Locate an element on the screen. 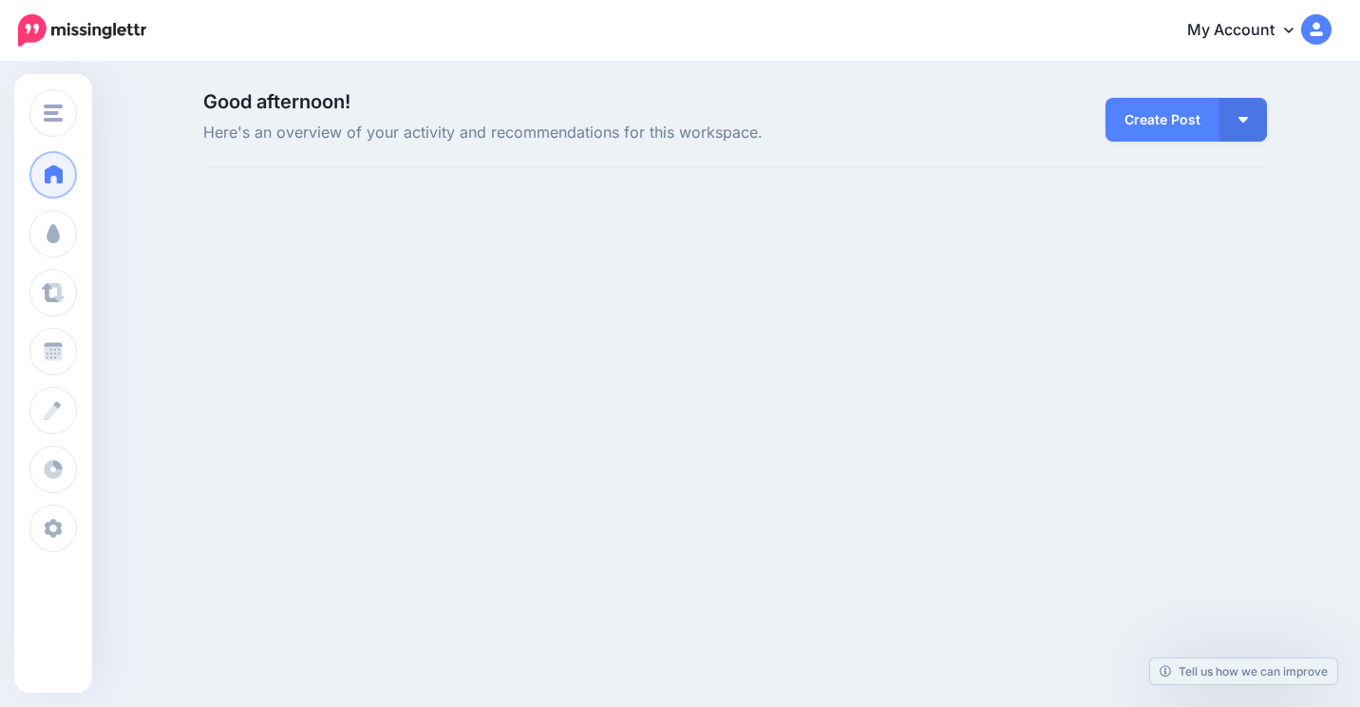 The width and height of the screenshot is (1360, 707). img: menu.png is located at coordinates (53, 113).